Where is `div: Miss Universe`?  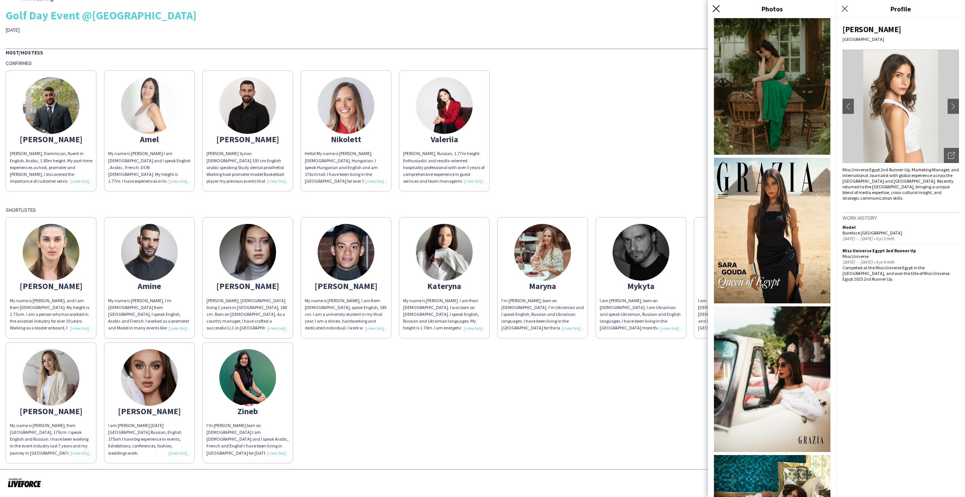 div: Miss Universe is located at coordinates (901, 256).